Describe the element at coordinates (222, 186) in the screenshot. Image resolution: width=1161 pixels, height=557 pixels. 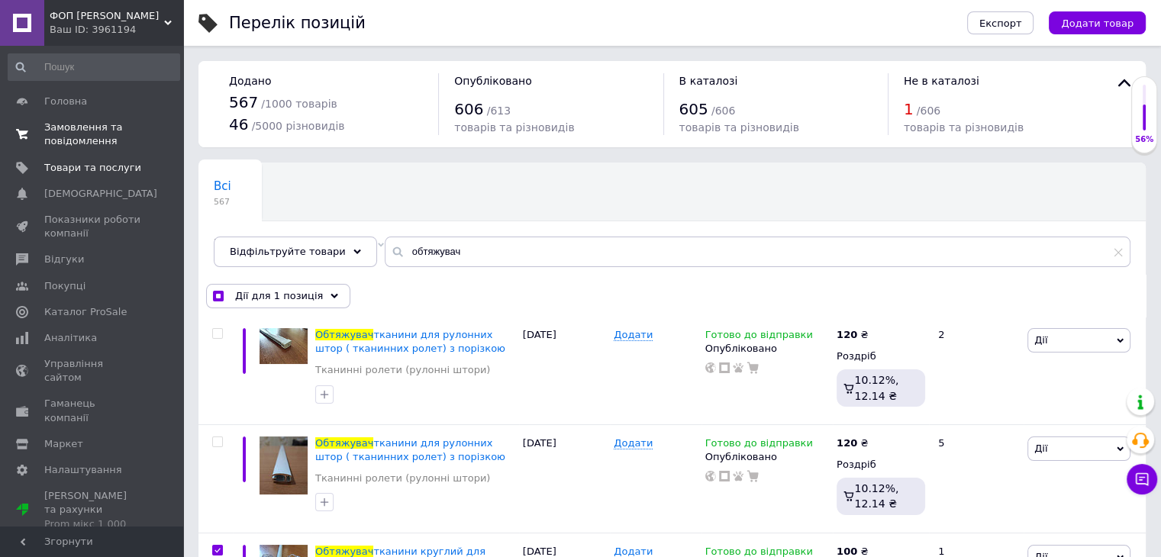
I see `span: Всі` at that location.